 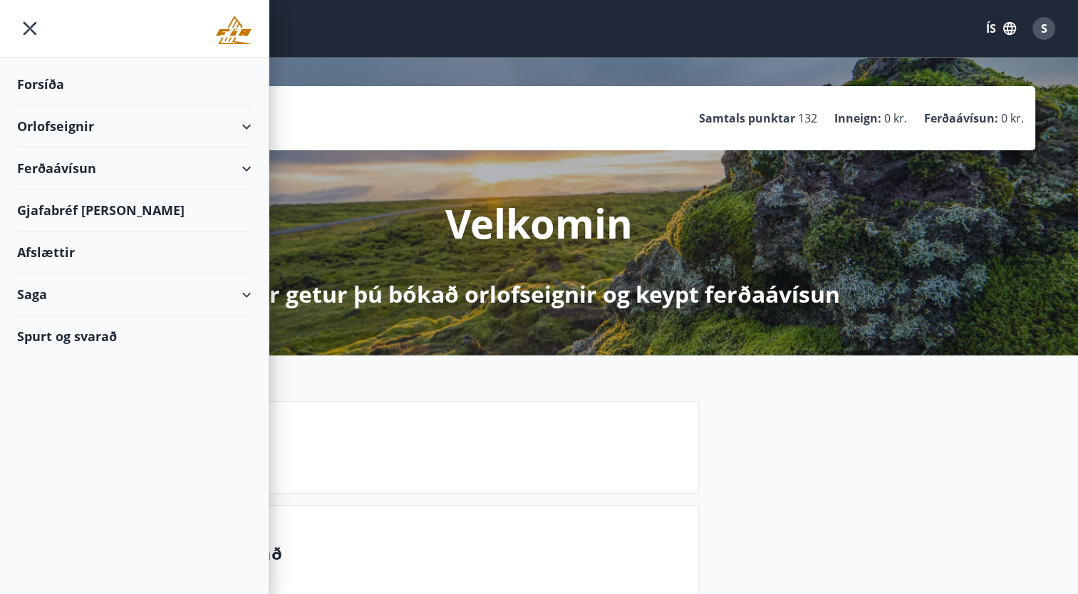 What do you see at coordinates (1044, 29) in the screenshot?
I see `button: S` at bounding box center [1044, 29].